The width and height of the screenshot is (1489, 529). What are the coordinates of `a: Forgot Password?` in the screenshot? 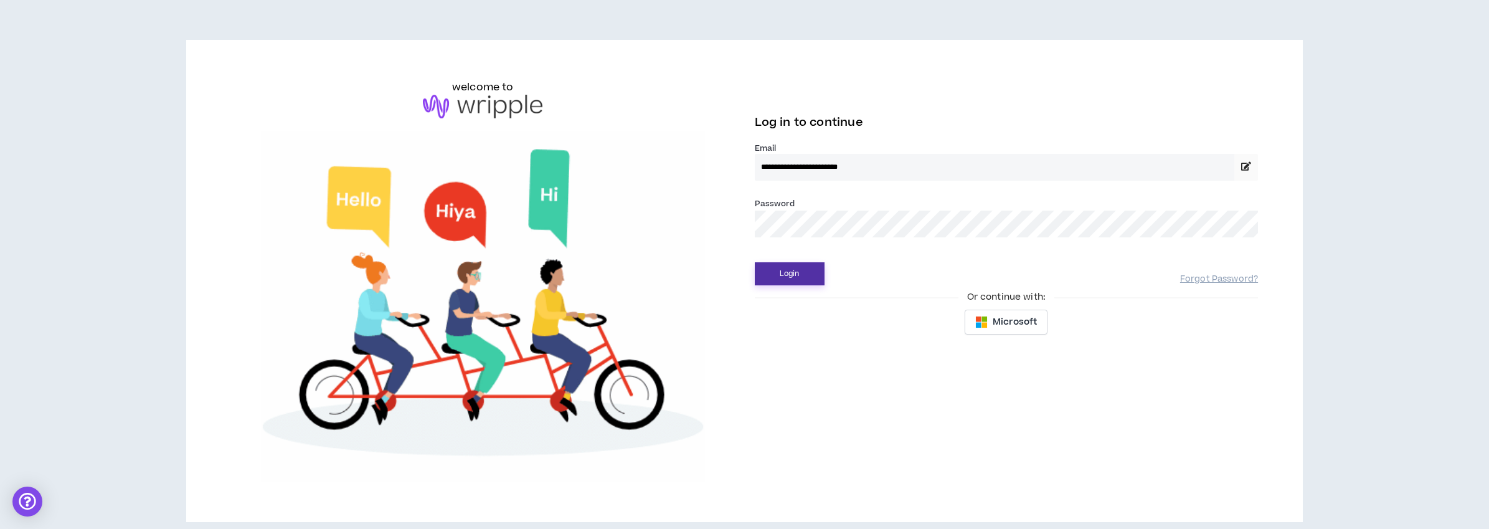 It's located at (1218, 279).